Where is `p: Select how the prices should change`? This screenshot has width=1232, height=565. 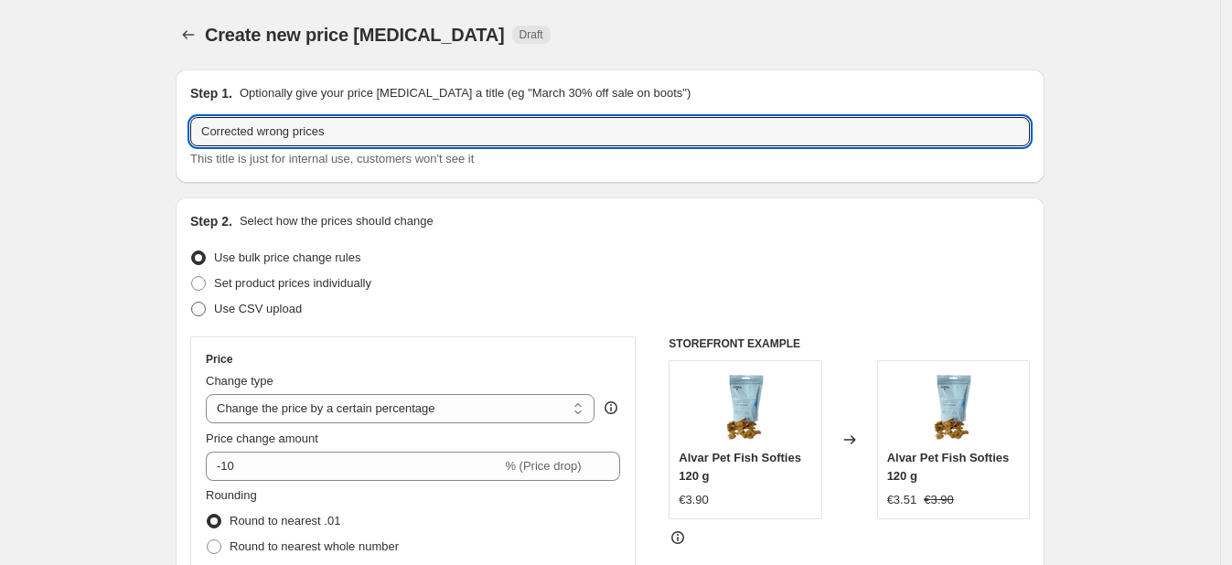
p: Select how the prices should change is located at coordinates (337, 221).